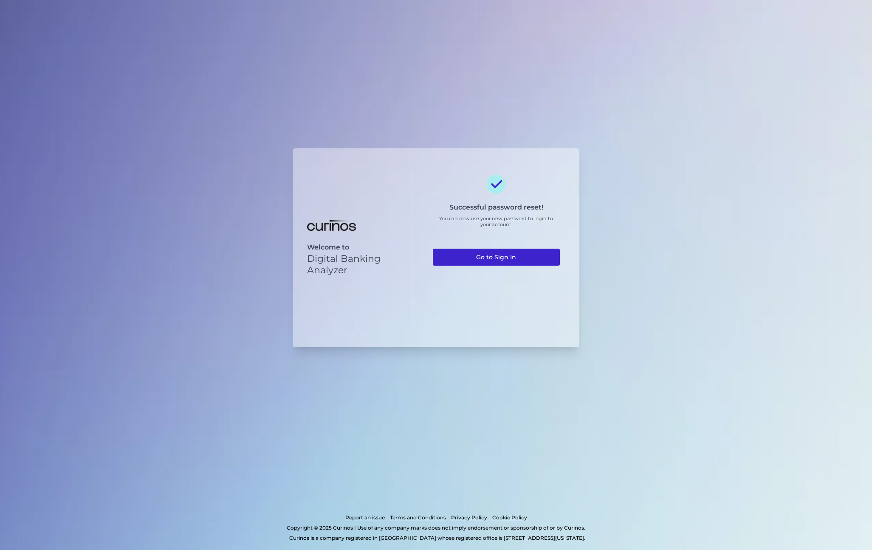 The height and width of the screenshot is (550, 872). I want to click on p: You can now use your new password to login to your account., so click(497, 221).